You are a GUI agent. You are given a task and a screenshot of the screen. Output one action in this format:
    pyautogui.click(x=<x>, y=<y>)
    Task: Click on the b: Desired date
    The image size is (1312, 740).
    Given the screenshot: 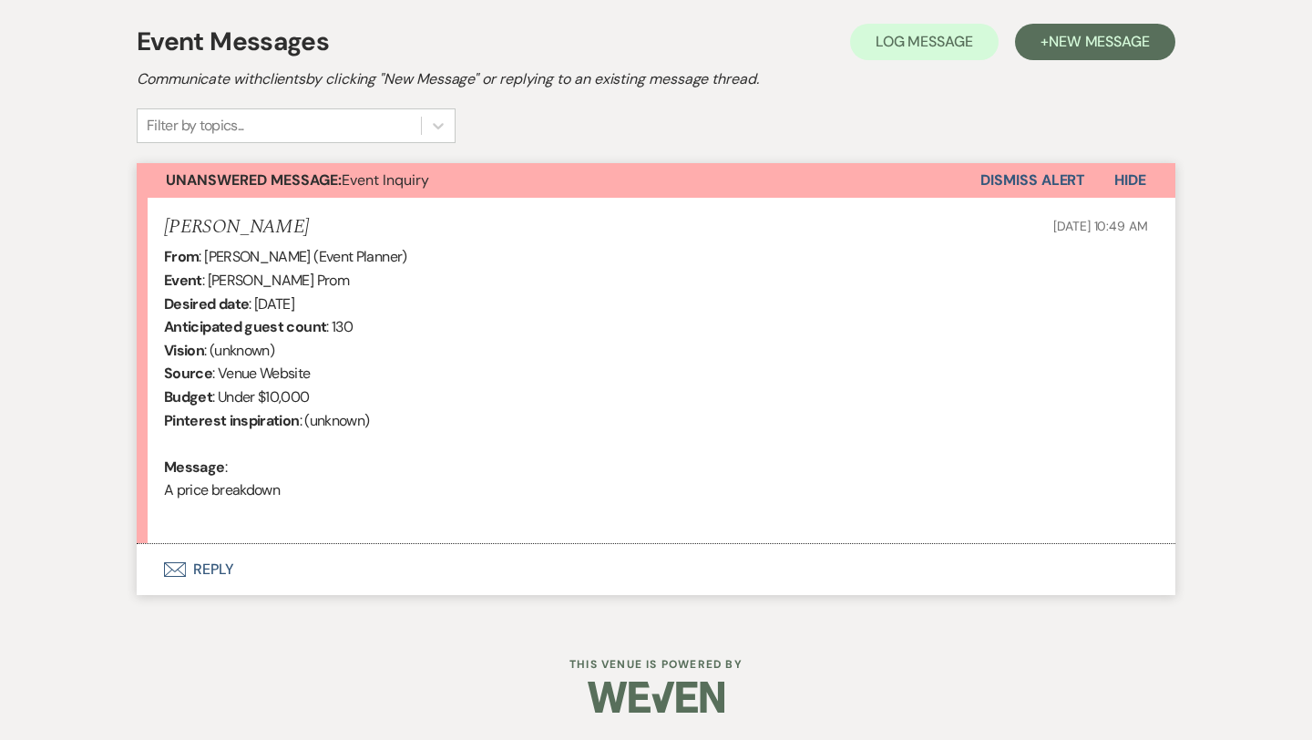 What is the action you would take?
    pyautogui.click(x=206, y=303)
    